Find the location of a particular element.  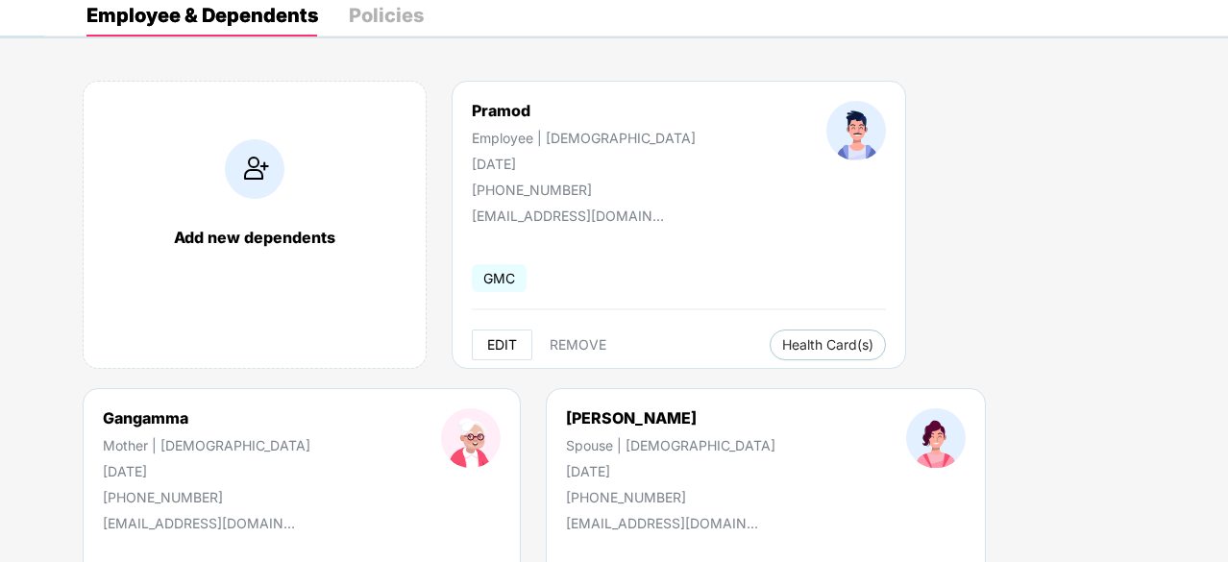

div: Pramod is located at coordinates (583, 111).